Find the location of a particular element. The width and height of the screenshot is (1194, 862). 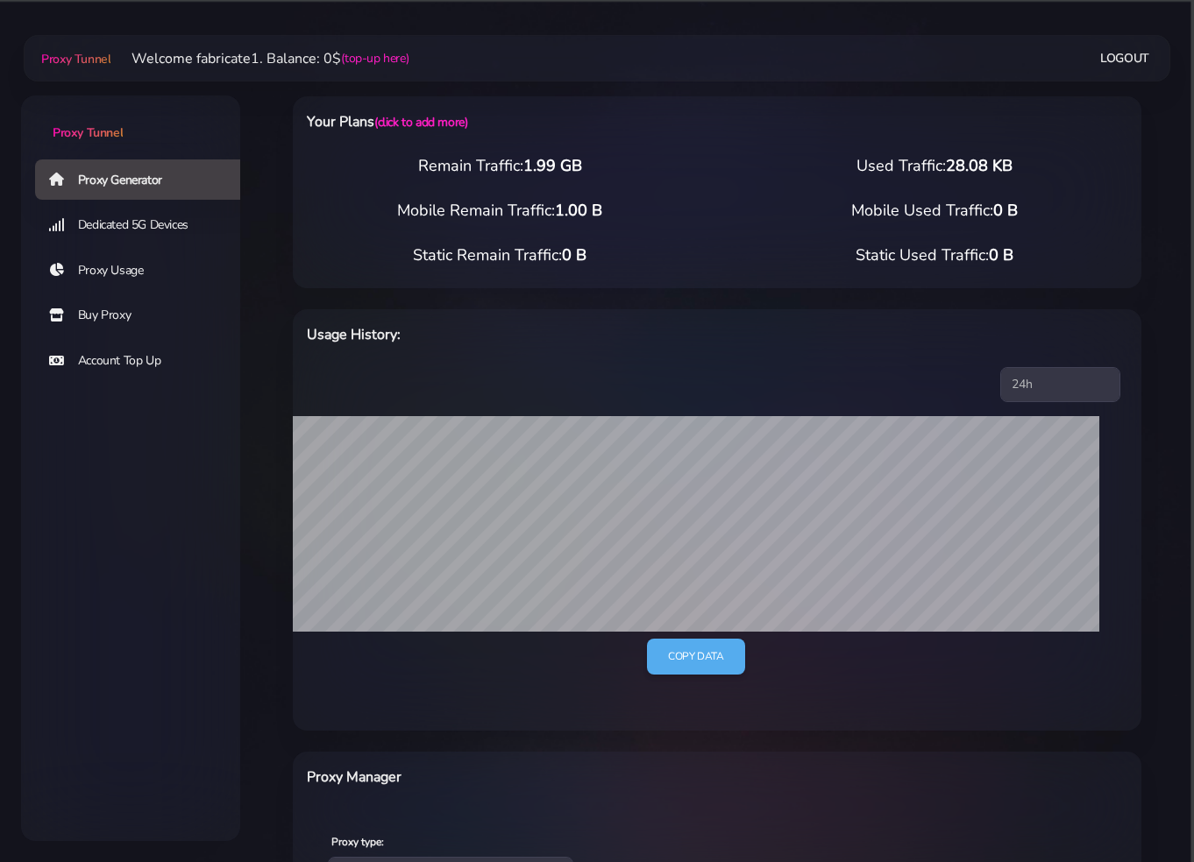

span: 1.99 GB is located at coordinates (552, 166).